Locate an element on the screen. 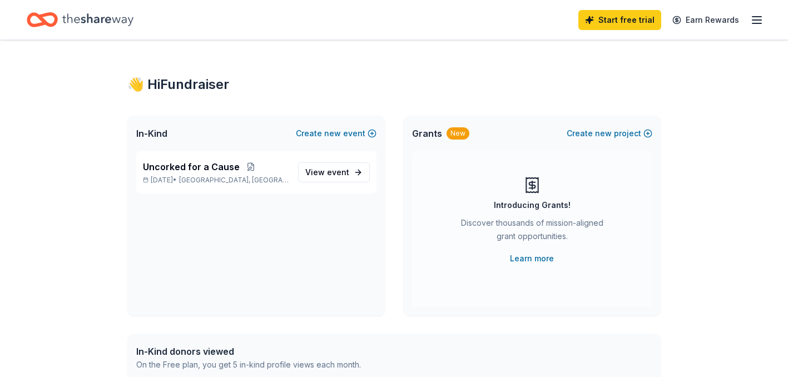  button: Createnewevent is located at coordinates (336, 133).